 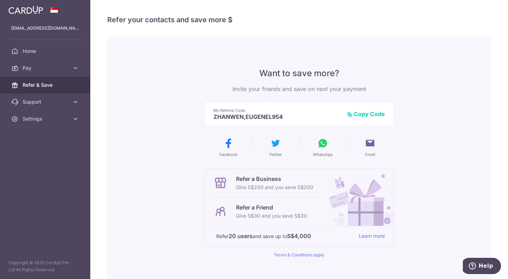 What do you see at coordinates (299, 236) in the screenshot?
I see `strong: S$4,000` at bounding box center [299, 236].